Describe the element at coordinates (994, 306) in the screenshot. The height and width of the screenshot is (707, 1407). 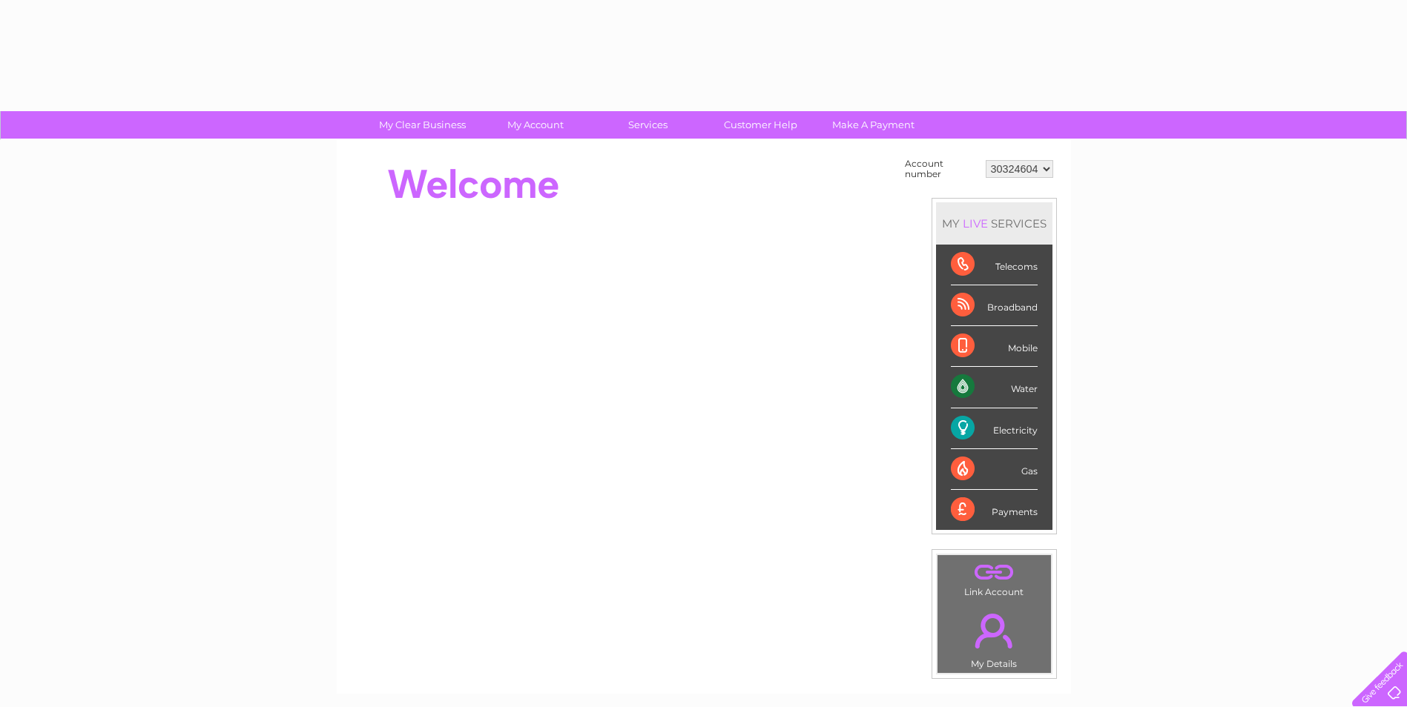
I see `div: Broadband` at that location.